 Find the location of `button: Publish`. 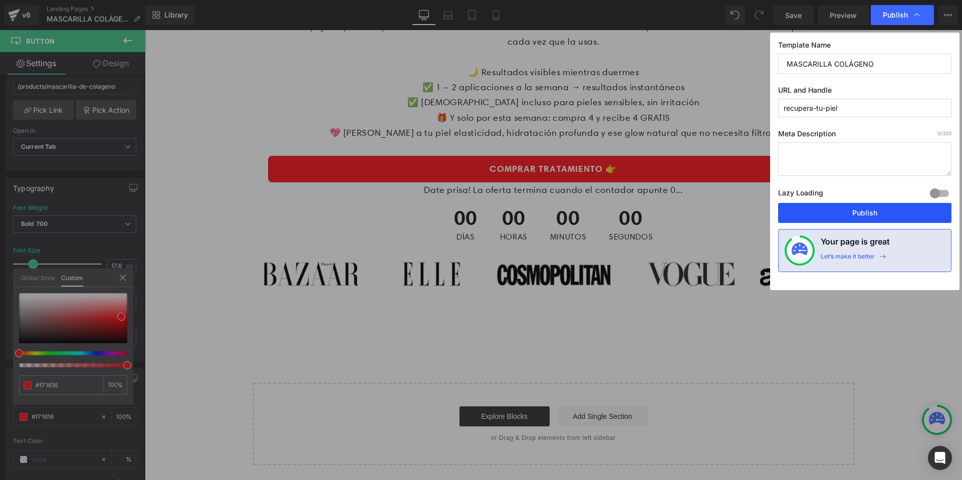

button: Publish is located at coordinates (864, 213).